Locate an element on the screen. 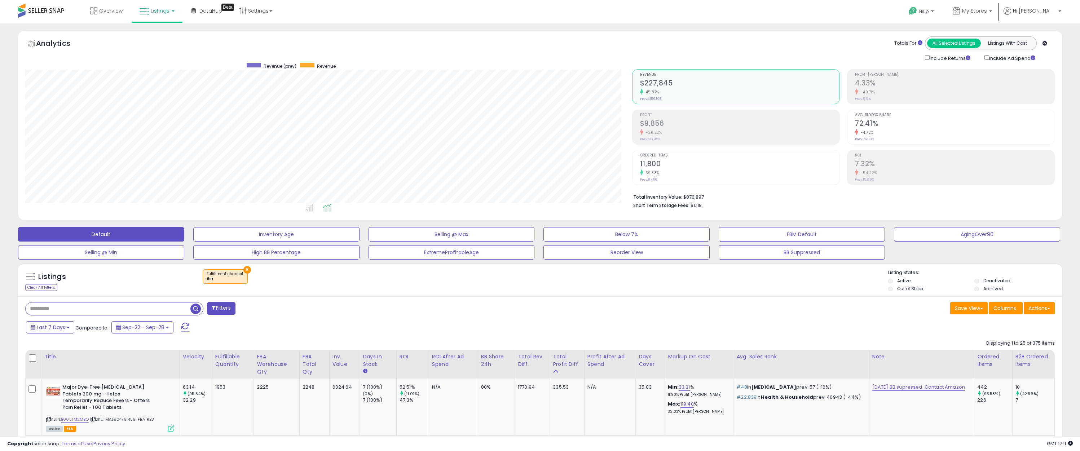 The height and width of the screenshot is (451, 1080). span: $1,118 is located at coordinates (696, 205).